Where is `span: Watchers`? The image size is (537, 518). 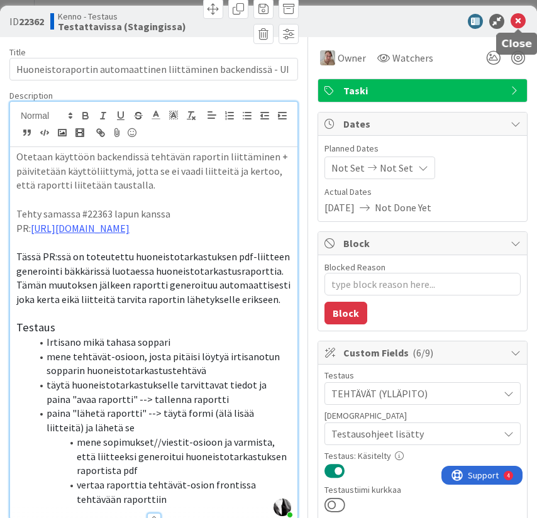 span: Watchers is located at coordinates (412, 58).